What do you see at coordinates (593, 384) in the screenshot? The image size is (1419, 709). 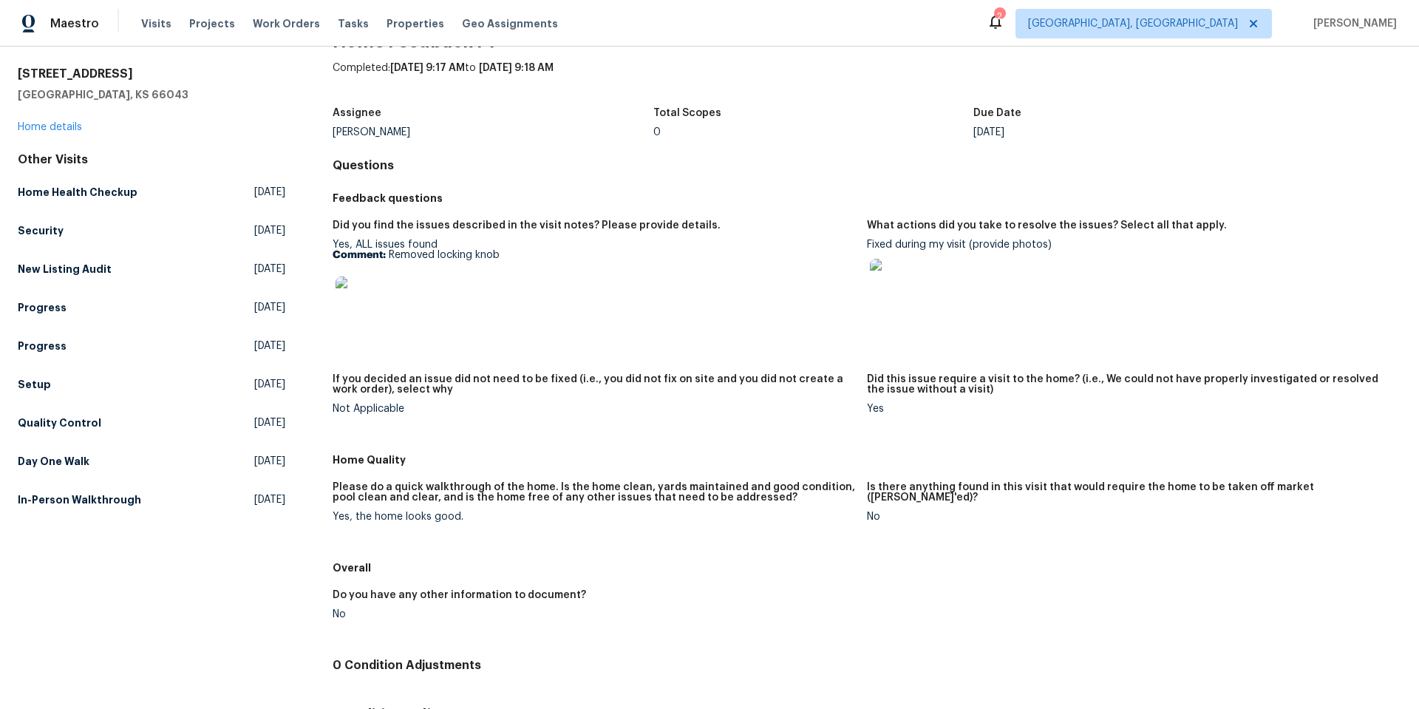 I see `h5: If you decided an issue did not need to be fixed (i.e., you did not fix on site and you did not c...` at bounding box center [593, 384].